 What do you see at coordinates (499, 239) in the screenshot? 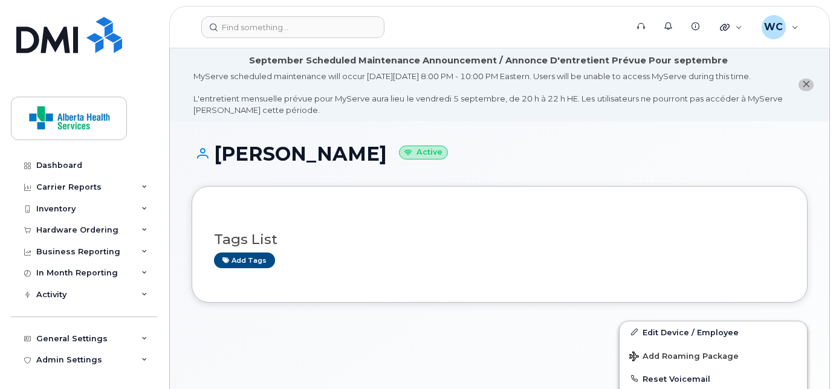
I see `h3: Tags List` at bounding box center [499, 239].